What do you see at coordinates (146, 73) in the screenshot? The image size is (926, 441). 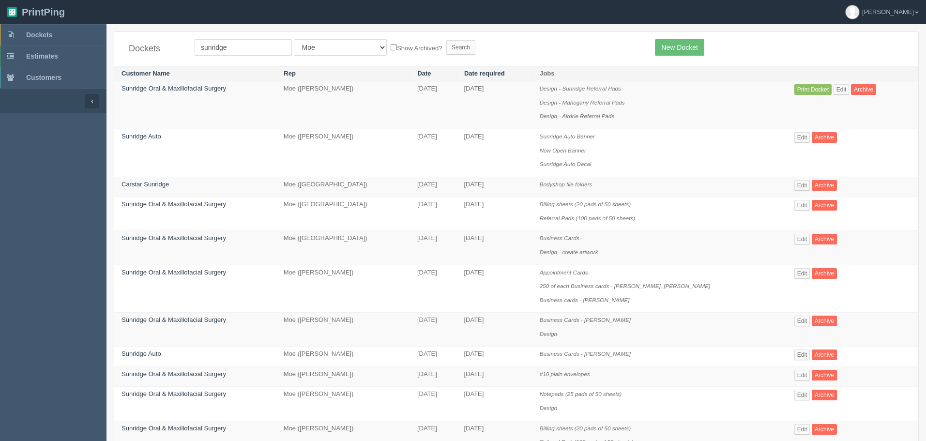 I see `a: Customer Name` at bounding box center [146, 73].